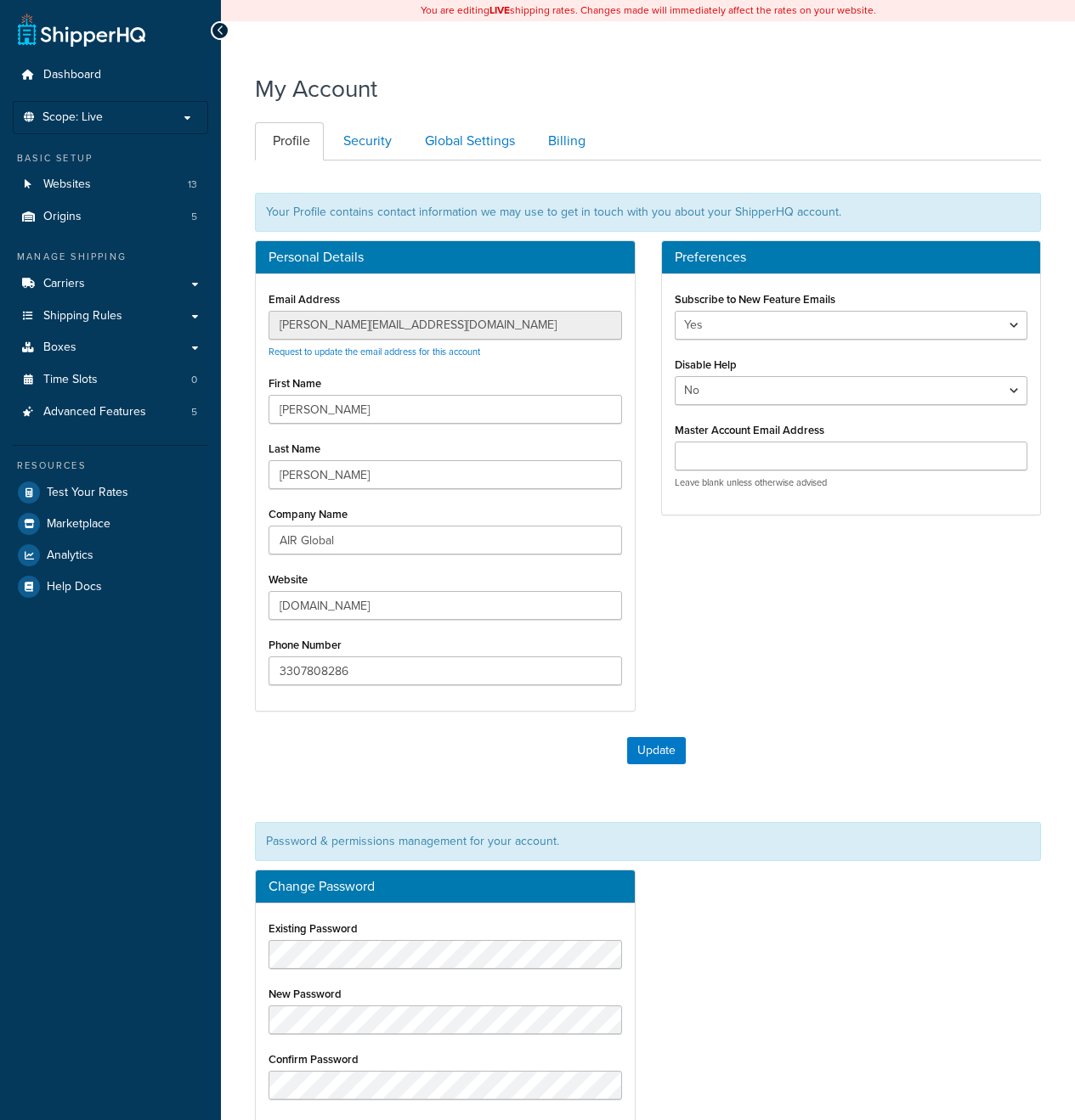 This screenshot has height=1120, width=1075. What do you see at coordinates (656, 750) in the screenshot?
I see `button: Update` at bounding box center [656, 750].